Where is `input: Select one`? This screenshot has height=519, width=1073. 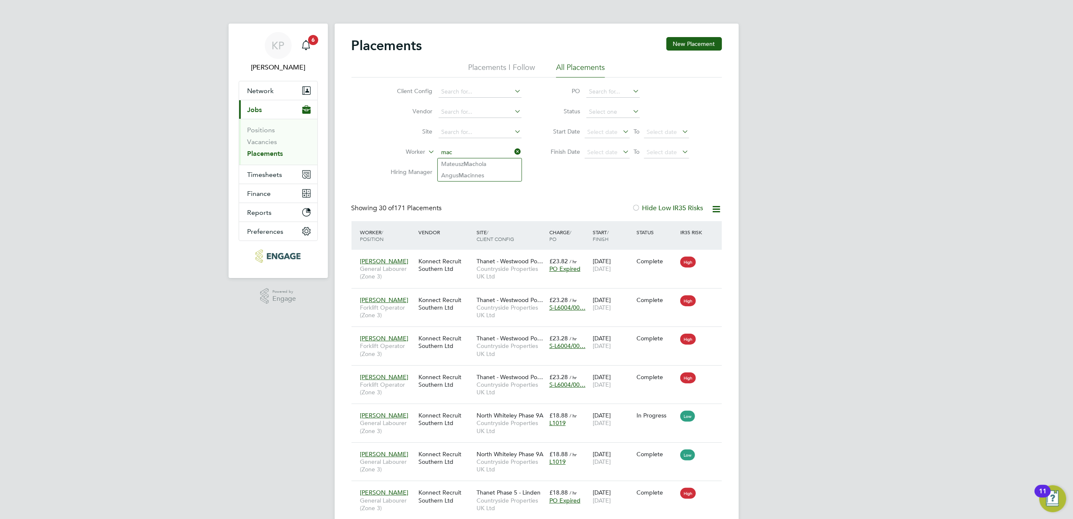 input: Select one is located at coordinates (613, 112).